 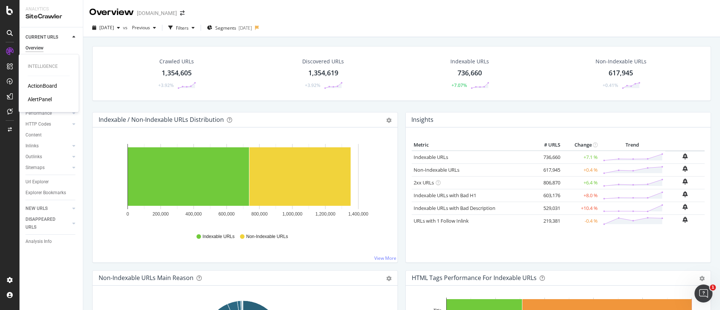 I want to click on div: NEW URLS, so click(x=36, y=209).